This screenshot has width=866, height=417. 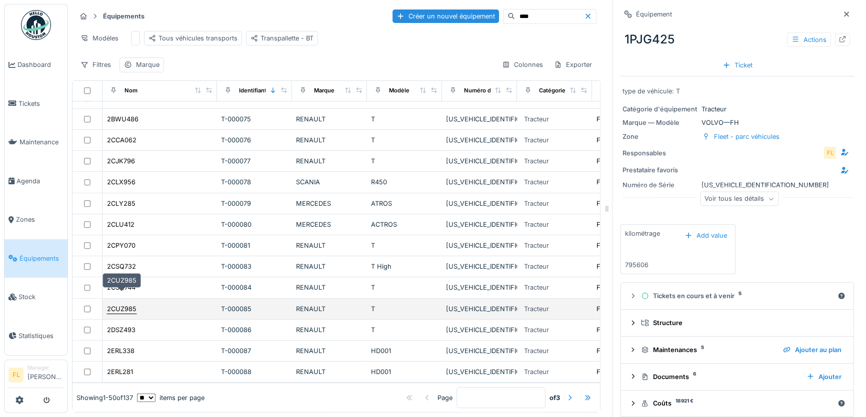 What do you see at coordinates (741, 323) in the screenshot?
I see `div: Structure` at bounding box center [741, 323].